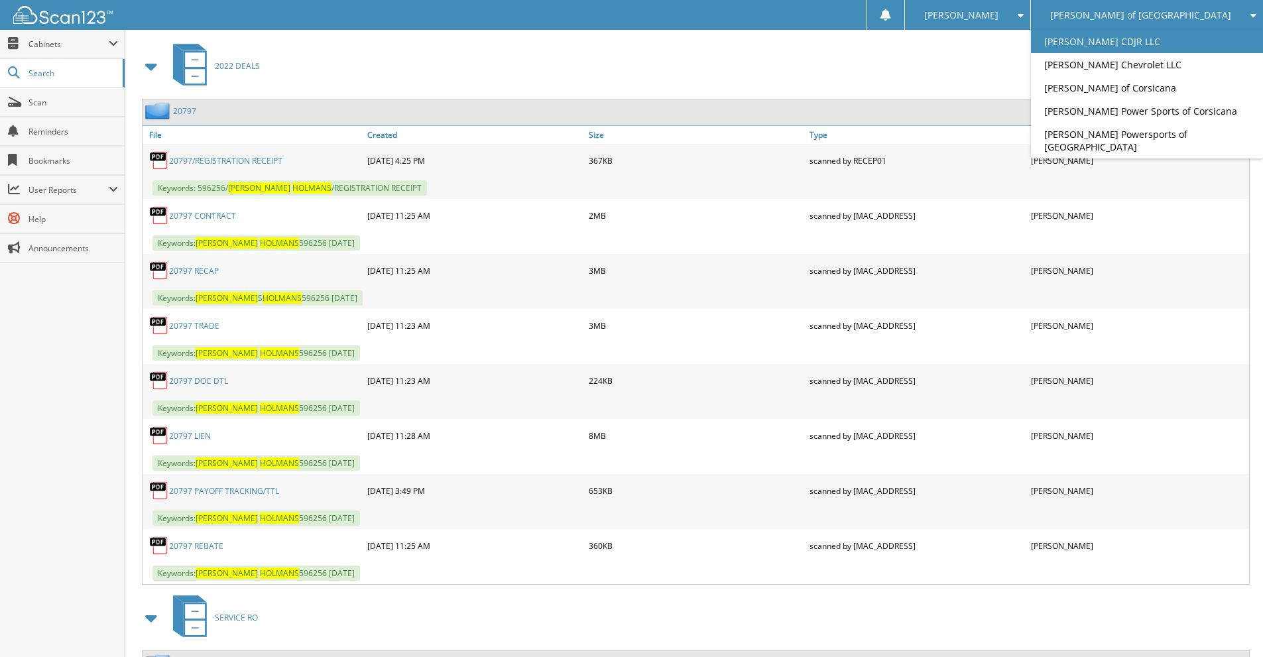 Image resolution: width=1263 pixels, height=657 pixels. Describe the element at coordinates (253, 135) in the screenshot. I see `a: File` at that location.